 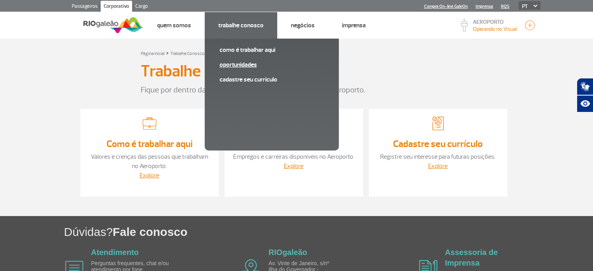 I want to click on a: Passageiros, so click(x=85, y=7).